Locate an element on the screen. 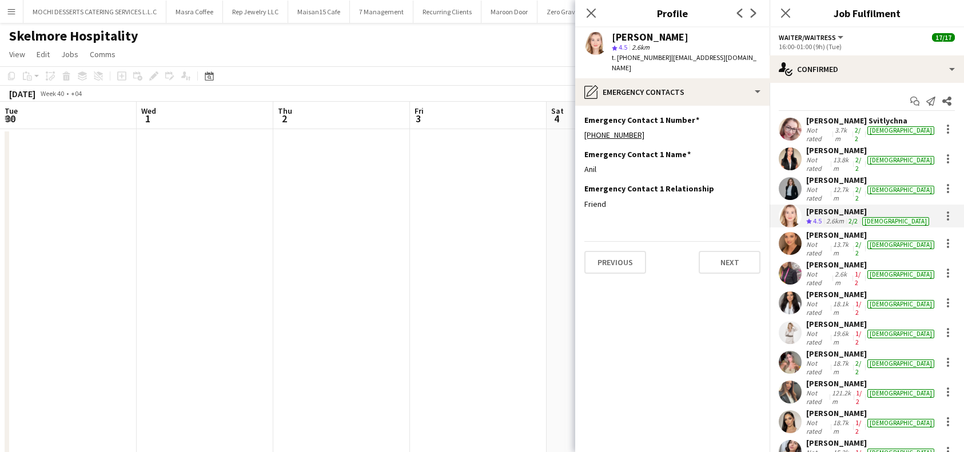  button: Previous is located at coordinates (615, 263).